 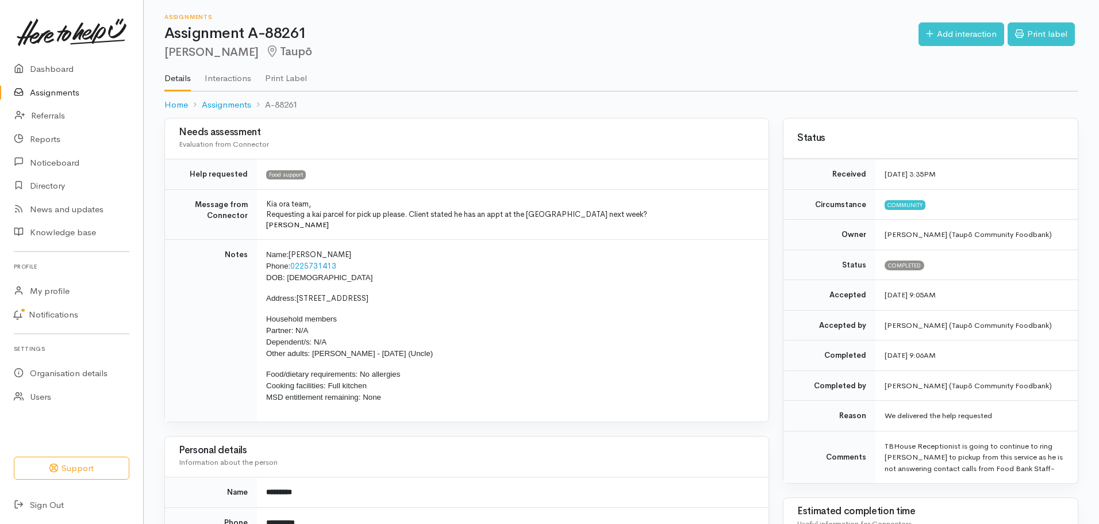 I want to click on td: Accepted, so click(x=829, y=295).